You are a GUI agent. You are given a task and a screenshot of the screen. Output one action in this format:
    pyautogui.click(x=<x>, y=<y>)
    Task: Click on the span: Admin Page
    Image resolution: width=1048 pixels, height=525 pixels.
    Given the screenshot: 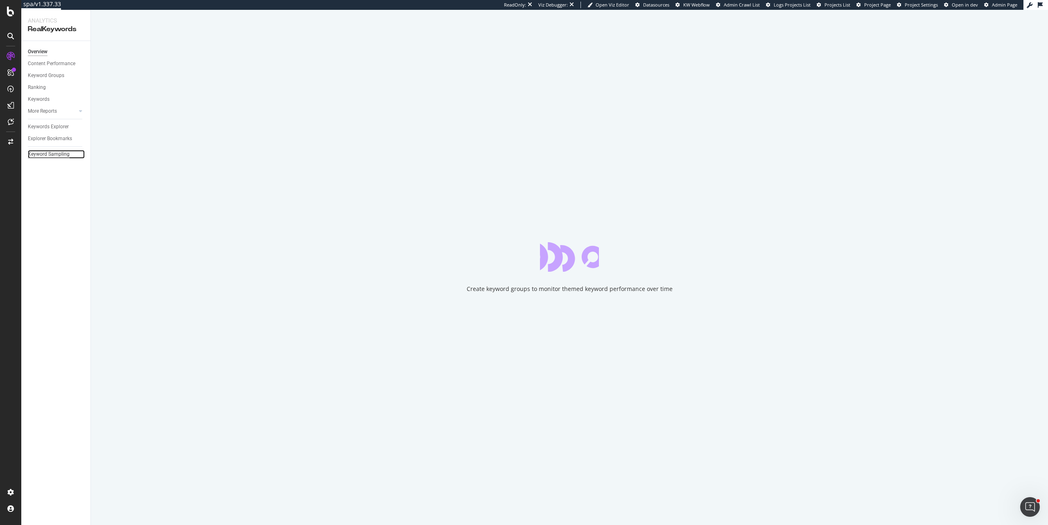 What is the action you would take?
    pyautogui.click(x=1005, y=5)
    